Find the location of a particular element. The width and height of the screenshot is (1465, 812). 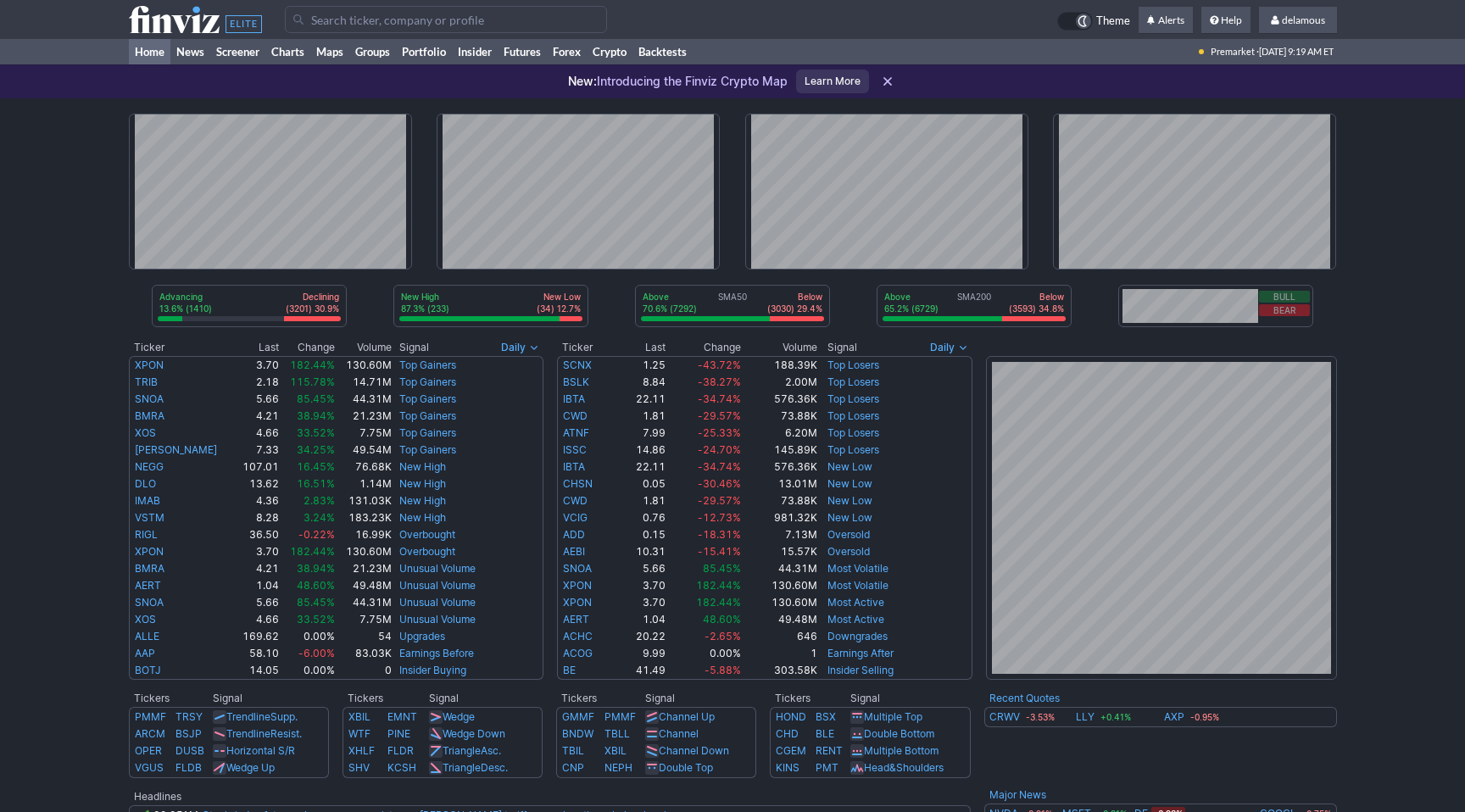

td: 981.32K is located at coordinates (779, 518).